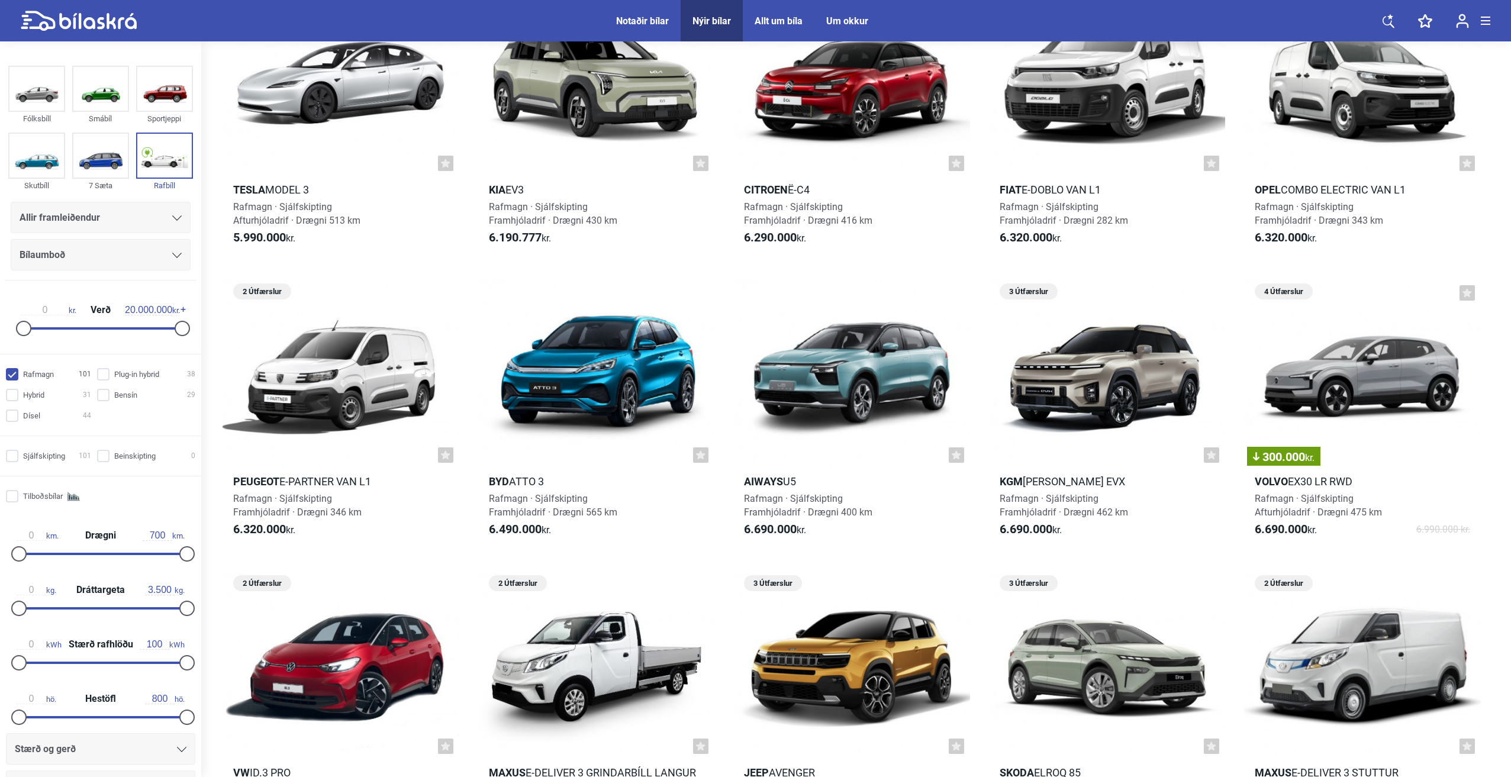 The image size is (1511, 777). I want to click on h2: Combo Electric Van L1, so click(1362, 189).